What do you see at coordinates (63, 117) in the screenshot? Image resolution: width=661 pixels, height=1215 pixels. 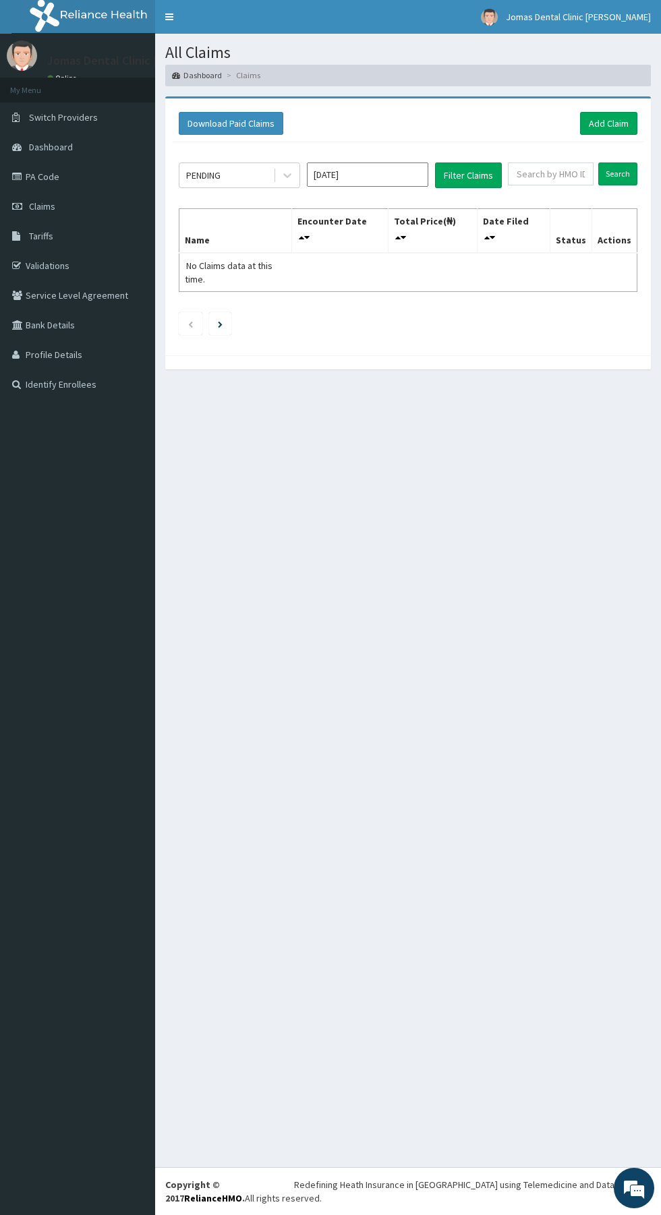 I see `span: Switch Providers` at bounding box center [63, 117].